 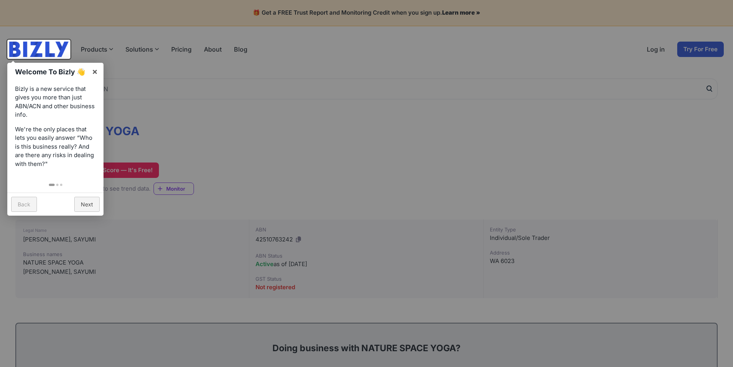 I want to click on a: Next, so click(x=87, y=204).